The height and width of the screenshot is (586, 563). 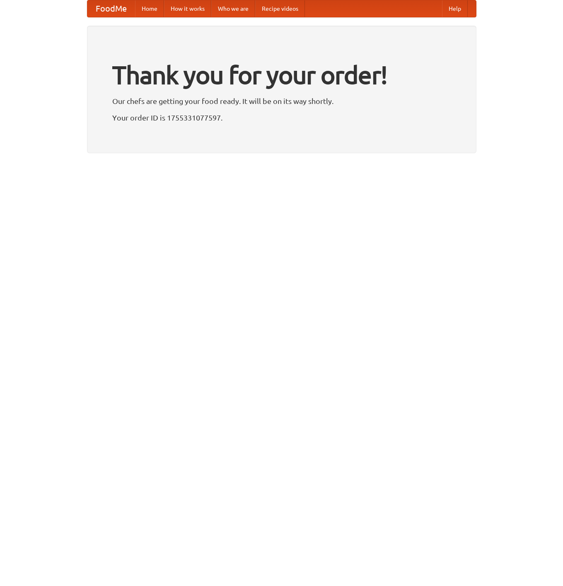 What do you see at coordinates (281, 118) in the screenshot?
I see `p: Your order ID is 1755331077597.` at bounding box center [281, 118].